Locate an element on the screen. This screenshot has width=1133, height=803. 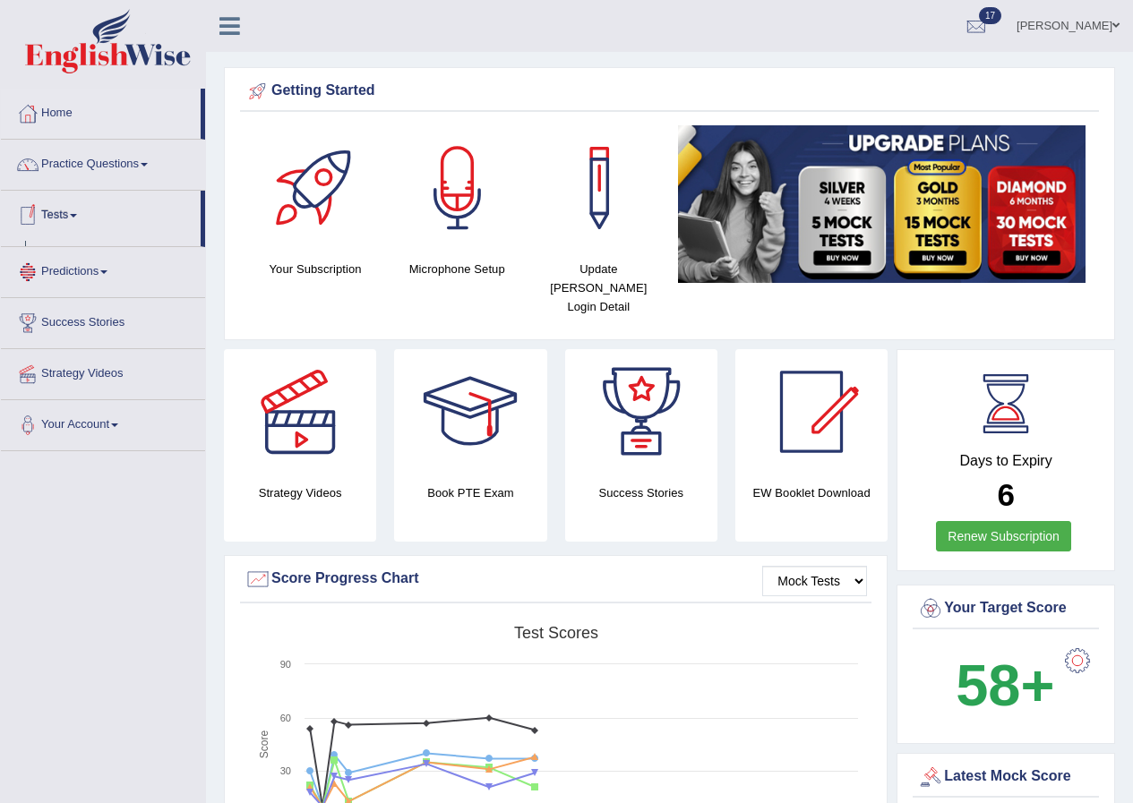
a: Take Practice Sectional Test is located at coordinates (116, 257).